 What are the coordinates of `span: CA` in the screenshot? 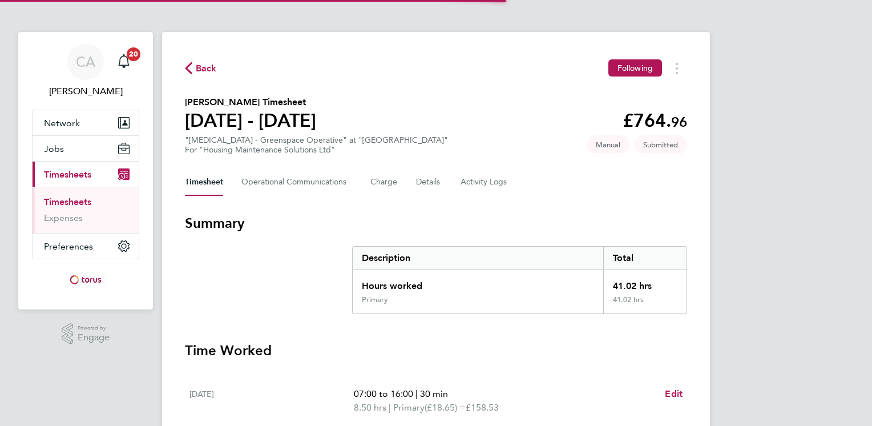 It's located at (86, 62).